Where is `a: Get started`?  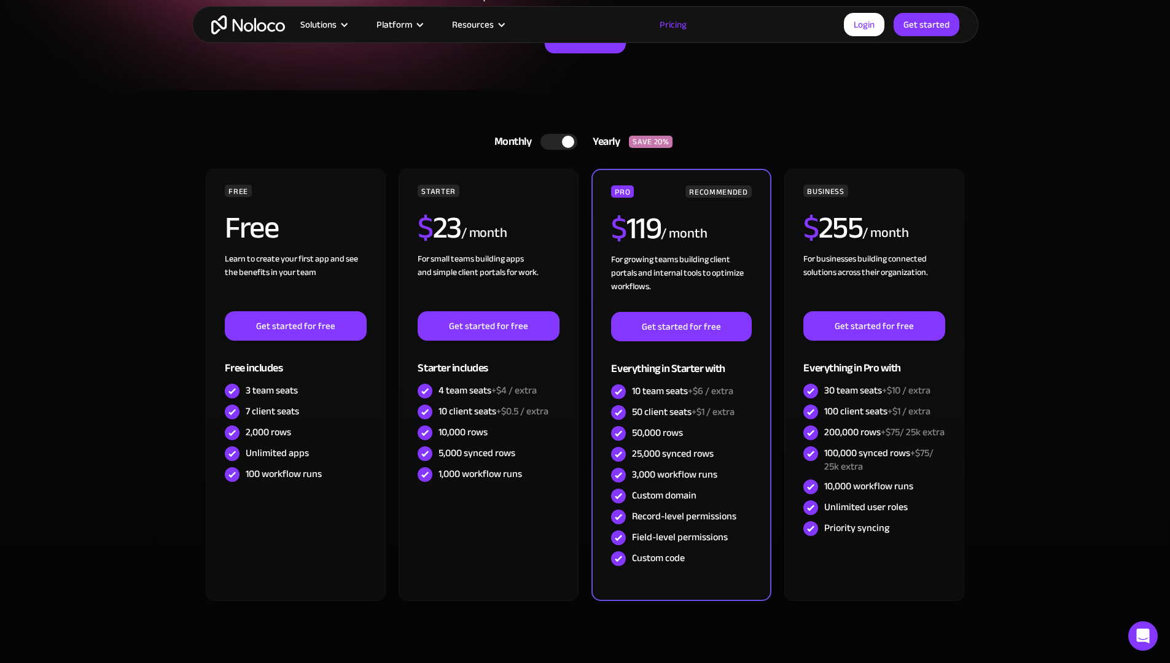 a: Get started is located at coordinates (926, 25).